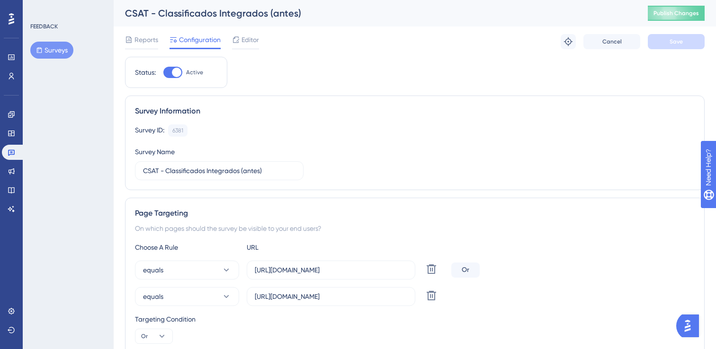  What do you see at coordinates (200, 40) in the screenshot?
I see `span: Configuration` at bounding box center [200, 40].